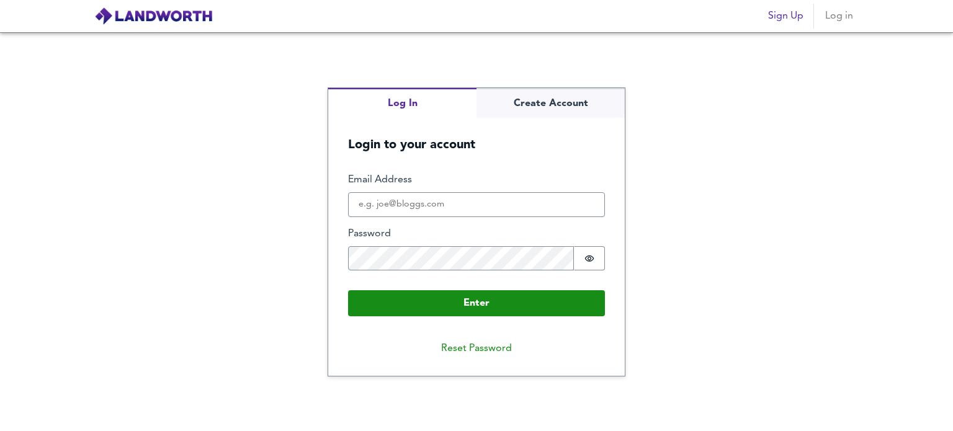  I want to click on button: Log in, so click(839, 16).